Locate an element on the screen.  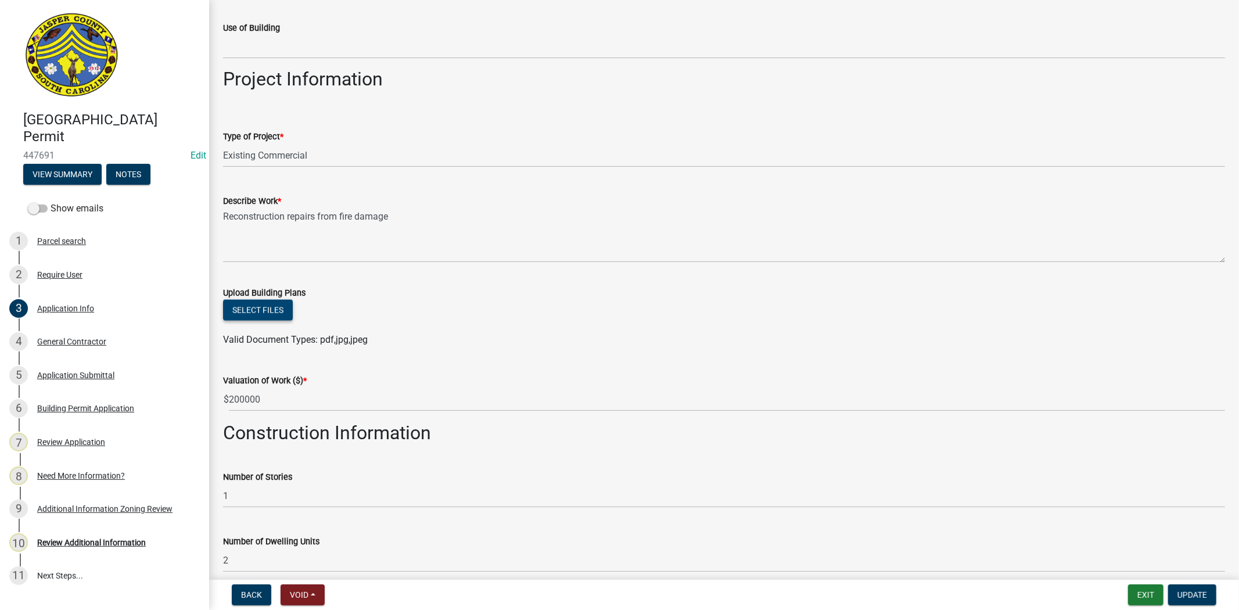
label: Upload Building Plans is located at coordinates (264, 293).